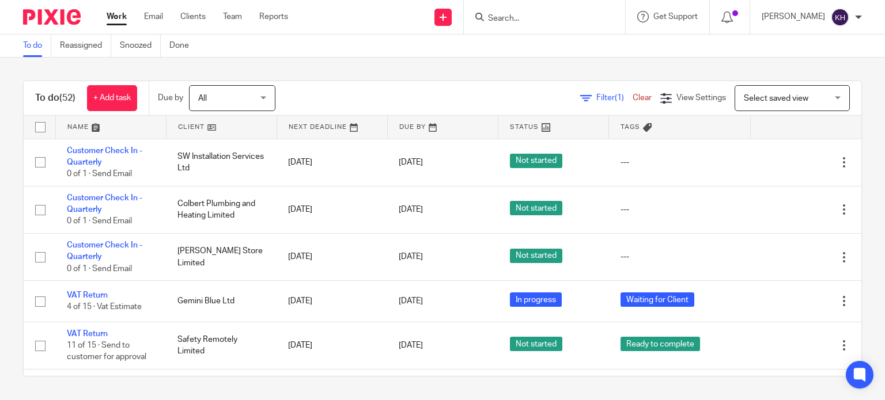  What do you see at coordinates (642, 98) in the screenshot?
I see `a: Clear` at bounding box center [642, 98].